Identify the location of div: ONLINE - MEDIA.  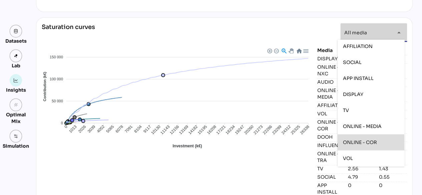
(331, 94).